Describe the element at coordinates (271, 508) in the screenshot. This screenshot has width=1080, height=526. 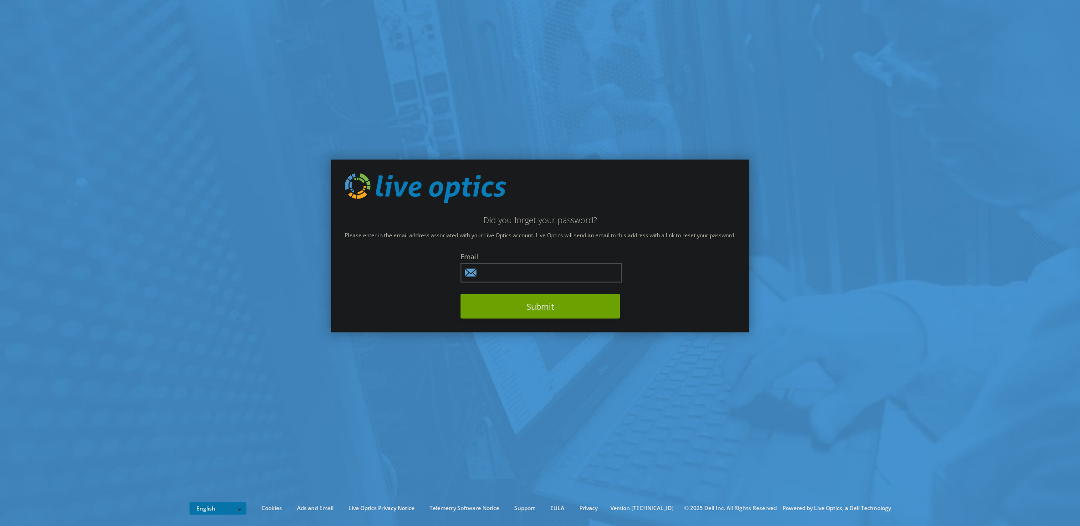
I see `a: Cookies` at that location.